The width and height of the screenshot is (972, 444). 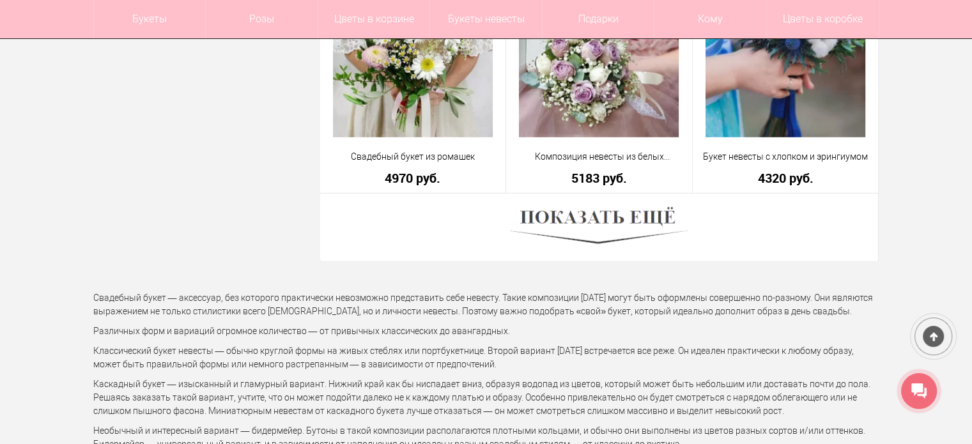 What do you see at coordinates (486, 331) in the screenshot?
I see `p: Различных форм и вариаций огромное количество — от привычных классических до авангардных.` at bounding box center [486, 331].